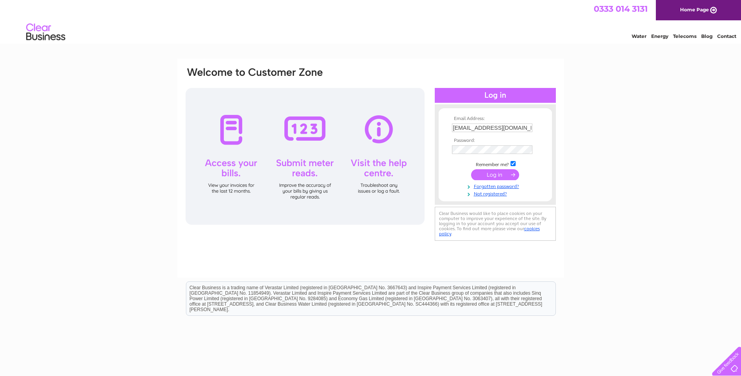 Image resolution: width=741 pixels, height=376 pixels. I want to click on a: Water, so click(639, 36).